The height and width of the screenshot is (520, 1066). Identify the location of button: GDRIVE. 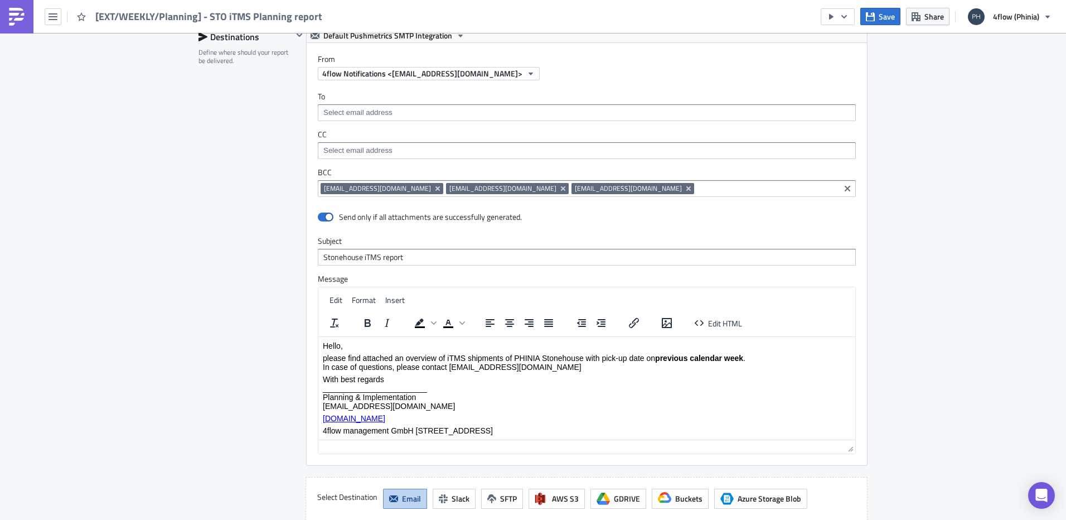
(618, 498).